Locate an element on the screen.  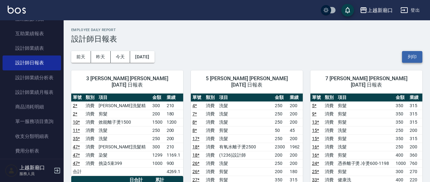
th: 業績 is located at coordinates (174, 98).